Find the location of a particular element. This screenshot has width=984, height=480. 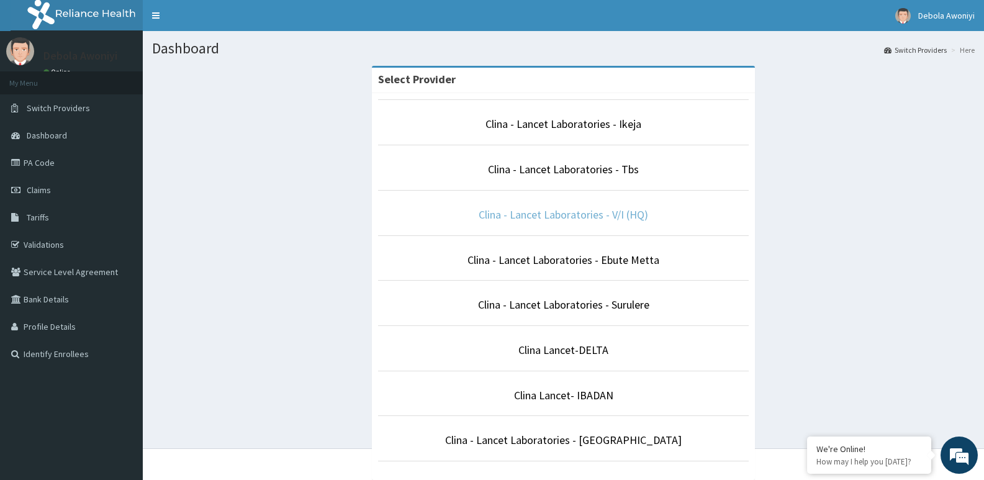

p: Debola Awoniyi is located at coordinates (80, 56).